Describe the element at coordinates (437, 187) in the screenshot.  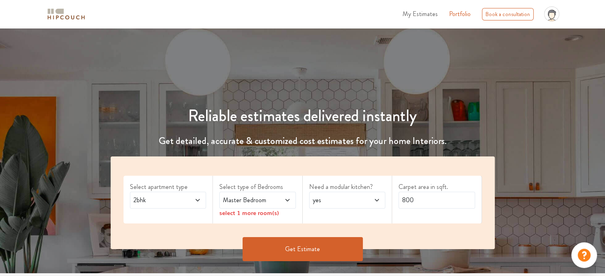
I see `label: Carpet area in sqft.` at that location.